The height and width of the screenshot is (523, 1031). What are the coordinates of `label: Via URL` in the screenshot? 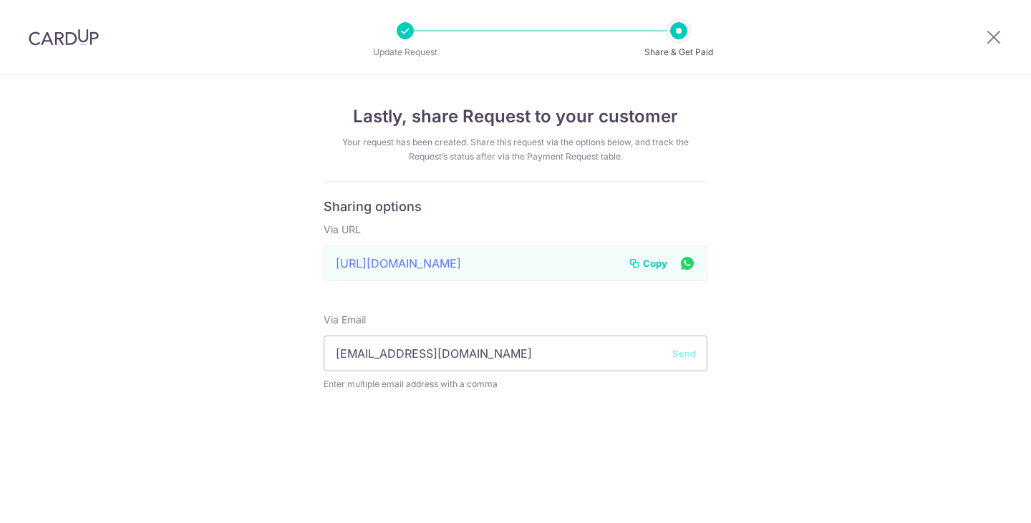 It's located at (342, 230).